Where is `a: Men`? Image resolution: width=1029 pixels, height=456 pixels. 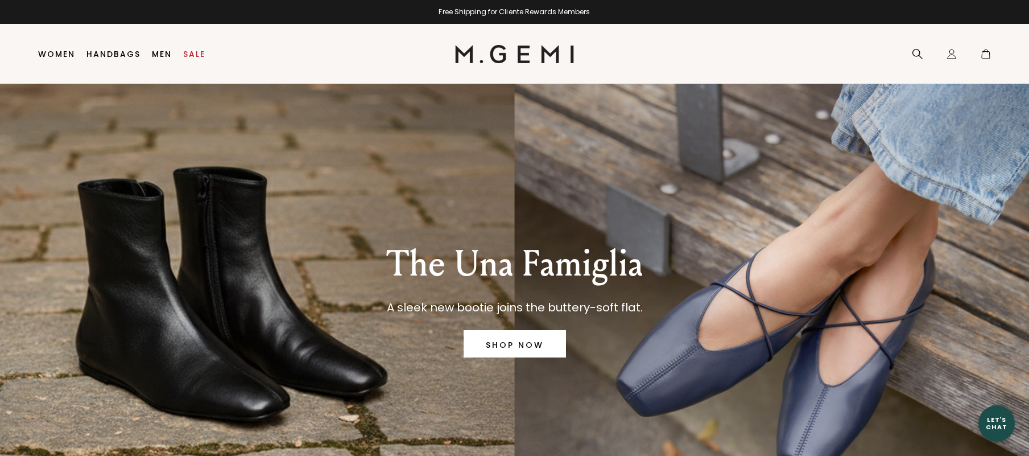 a: Men is located at coordinates (162, 54).